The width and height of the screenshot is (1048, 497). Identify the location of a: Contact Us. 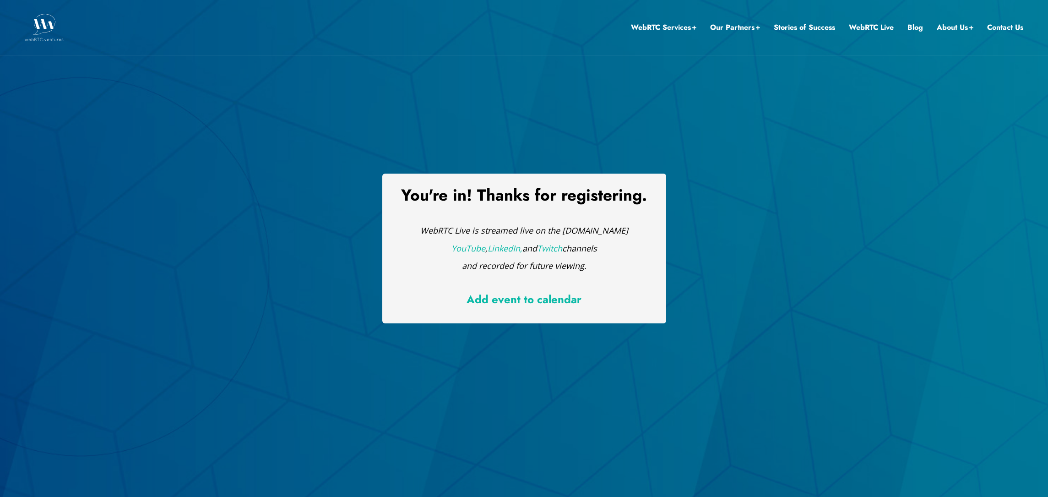
(1005, 27).